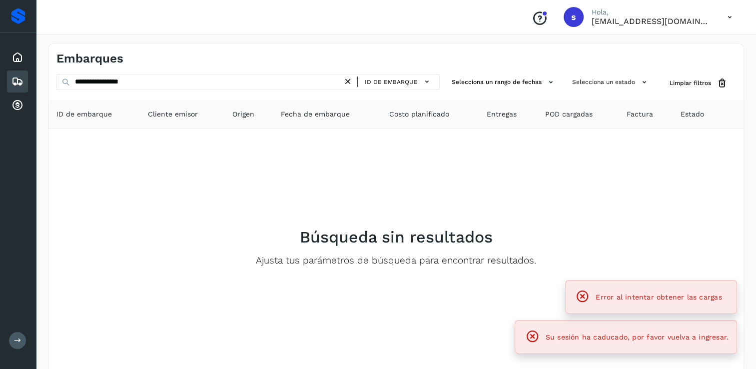  I want to click on span: Cliente emisor, so click(173, 114).